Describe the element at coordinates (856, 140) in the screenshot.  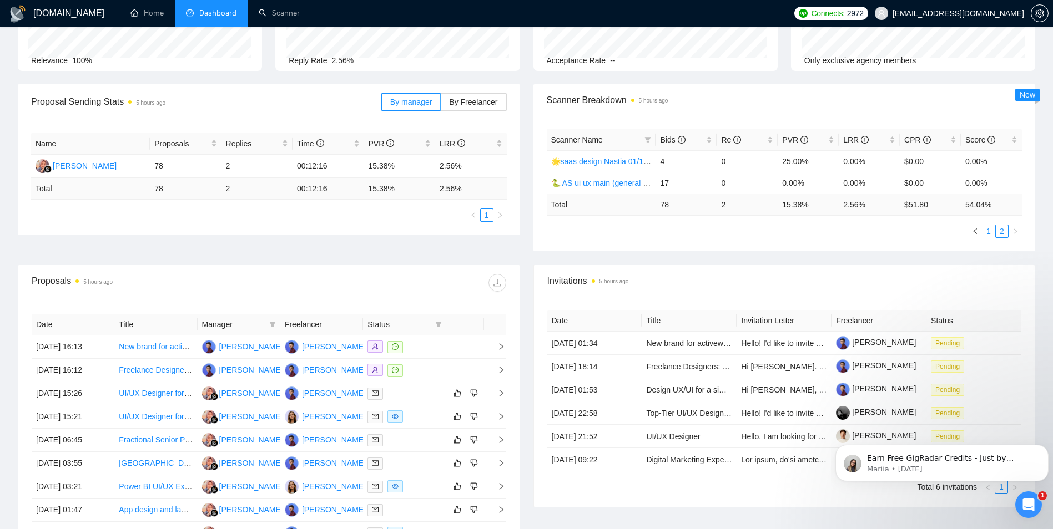
I see `span: LRR` at that location.